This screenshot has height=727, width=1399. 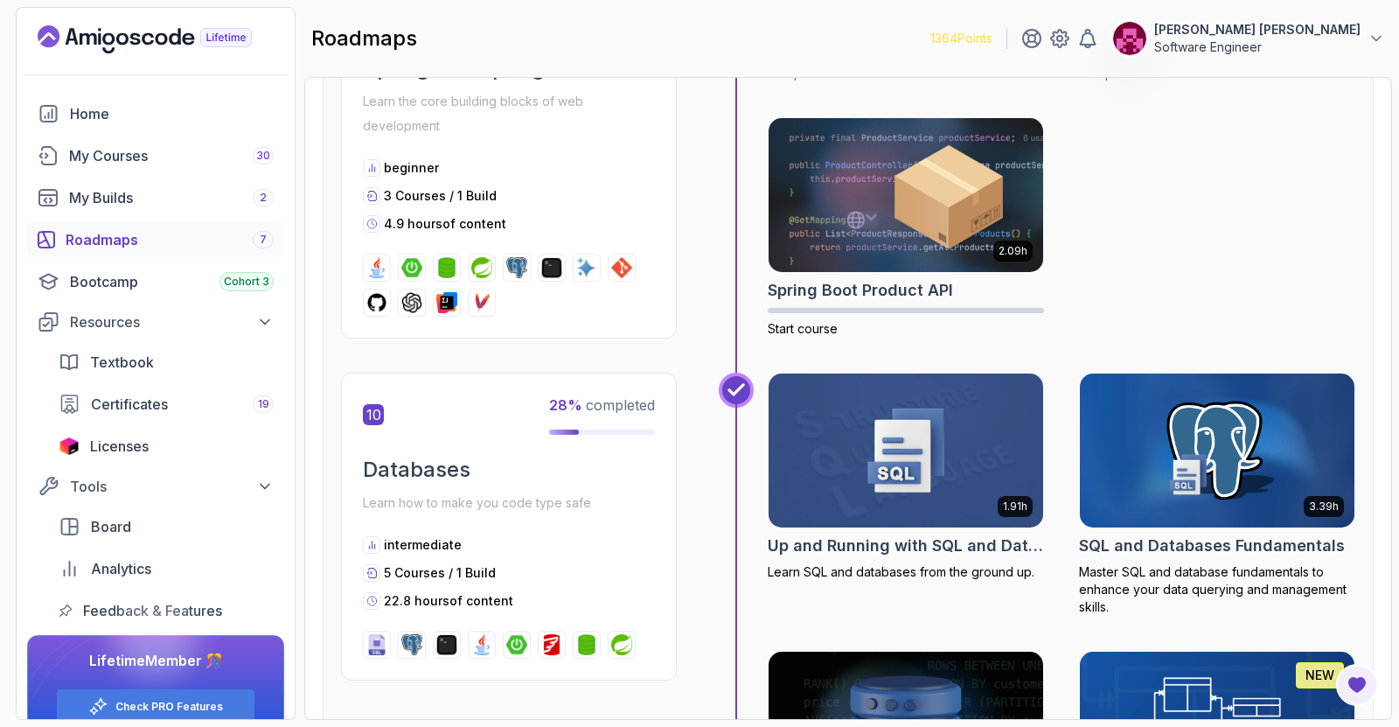 What do you see at coordinates (445, 223) in the screenshot?
I see `p: 4.9 hours of content` at bounding box center [445, 223].